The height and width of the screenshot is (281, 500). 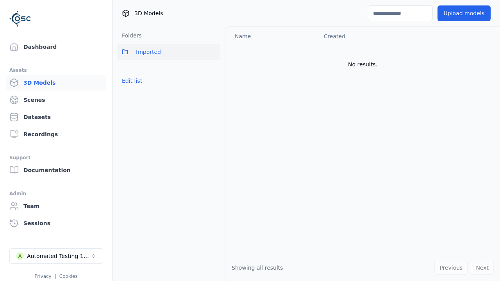 What do you see at coordinates (56, 256) in the screenshot?
I see `button: Select a workspace` at bounding box center [56, 256].